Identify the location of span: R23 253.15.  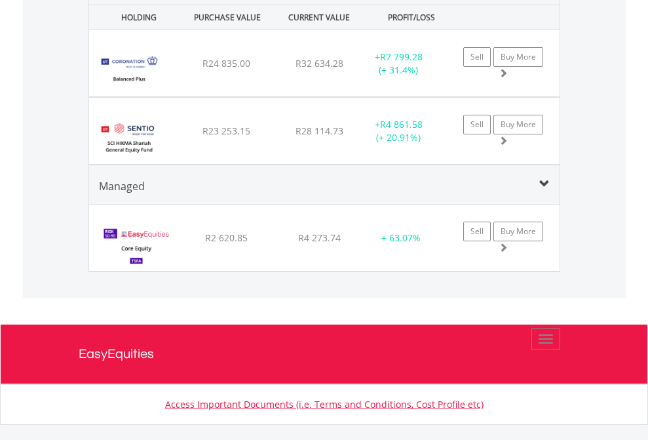
(226, 130).